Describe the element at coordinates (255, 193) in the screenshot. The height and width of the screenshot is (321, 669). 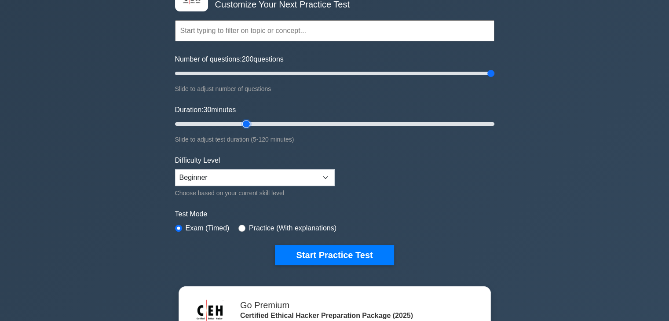
I see `div: Choose based on your current skill level` at that location.